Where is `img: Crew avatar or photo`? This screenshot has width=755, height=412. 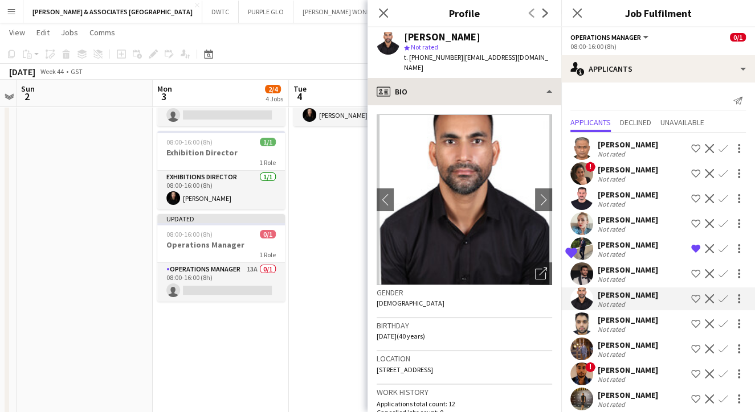 img: Crew avatar or photo is located at coordinates (464, 200).